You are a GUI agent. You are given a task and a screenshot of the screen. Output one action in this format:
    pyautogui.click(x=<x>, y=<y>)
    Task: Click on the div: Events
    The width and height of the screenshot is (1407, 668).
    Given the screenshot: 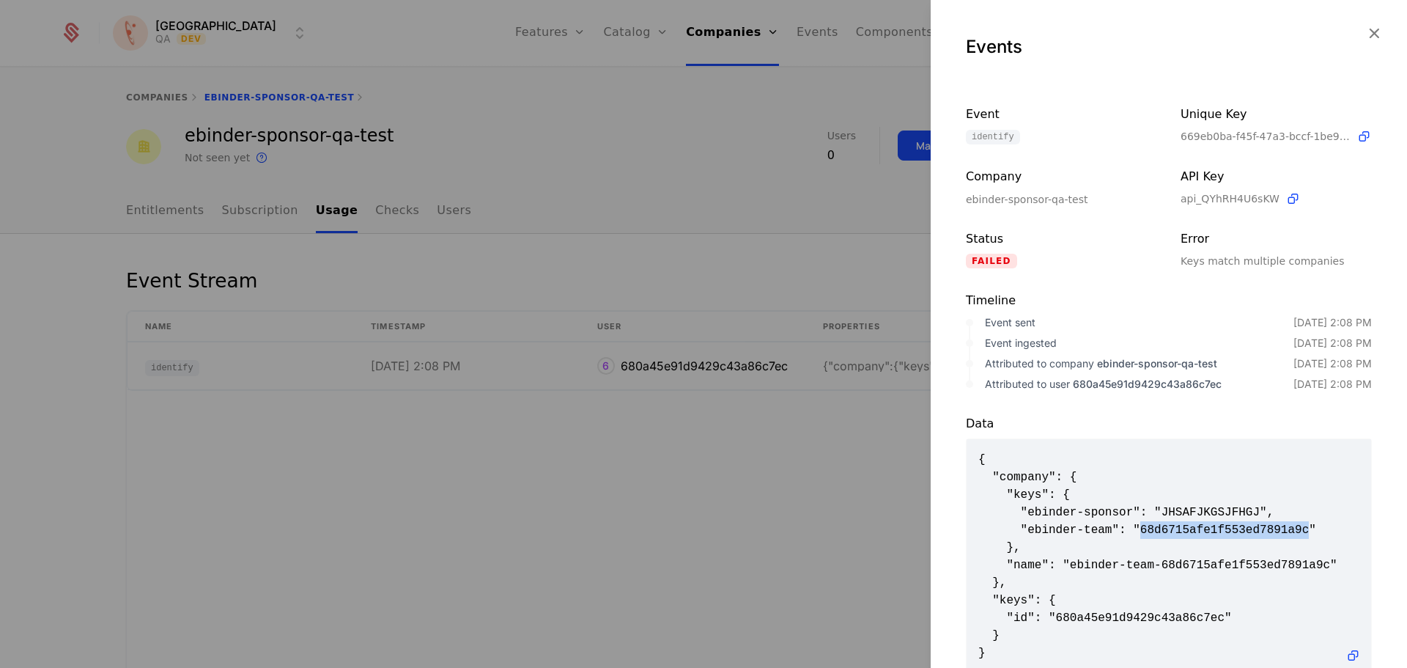 What is the action you would take?
    pyautogui.click(x=1169, y=47)
    